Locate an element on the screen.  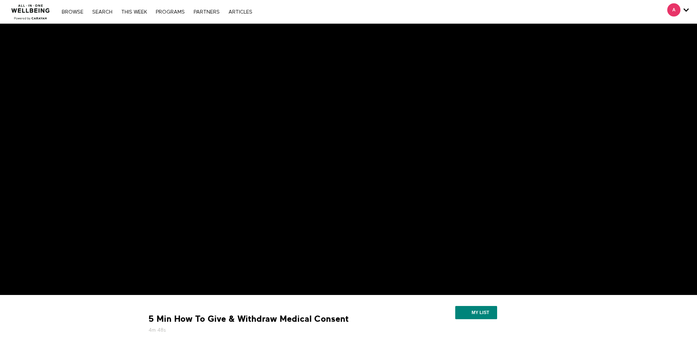
h5: 4m 48s is located at coordinates (271, 330).